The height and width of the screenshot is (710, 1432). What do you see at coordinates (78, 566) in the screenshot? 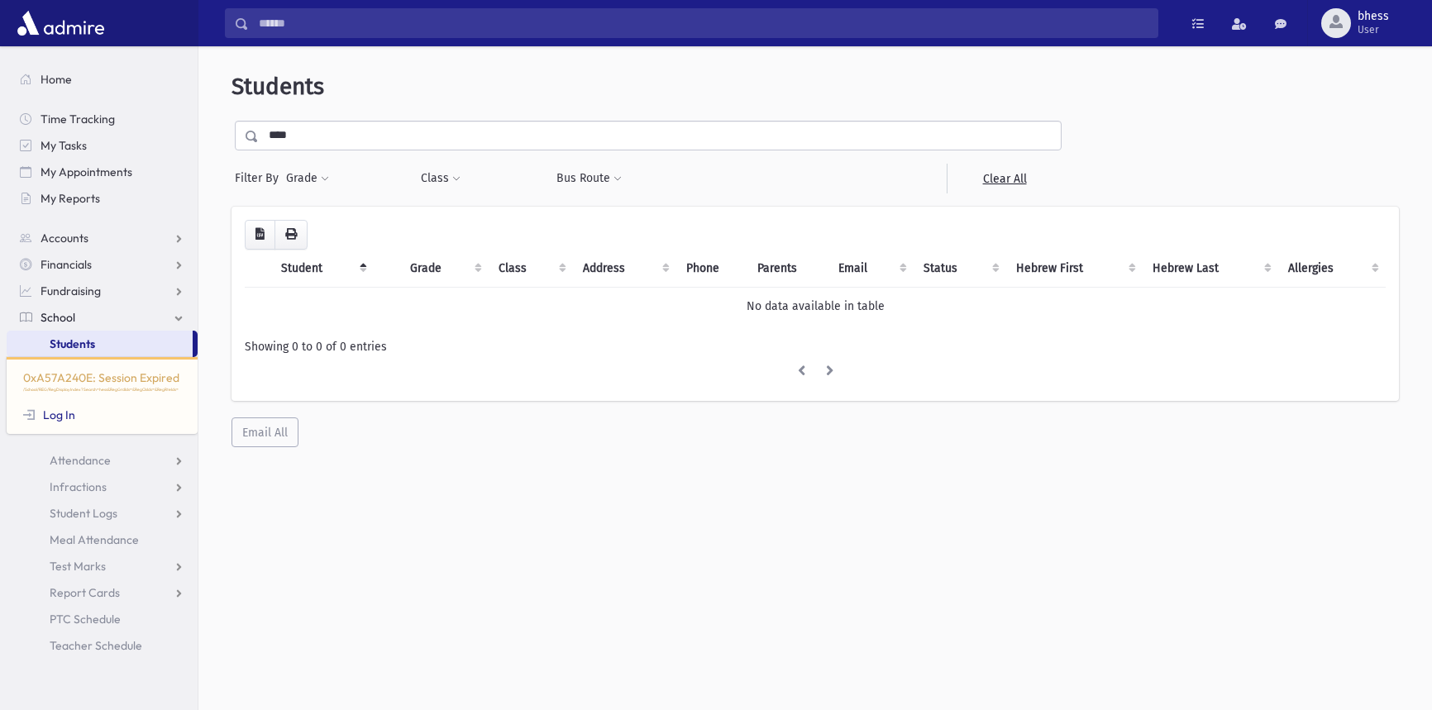
I see `span: Test Marks` at bounding box center [78, 566].